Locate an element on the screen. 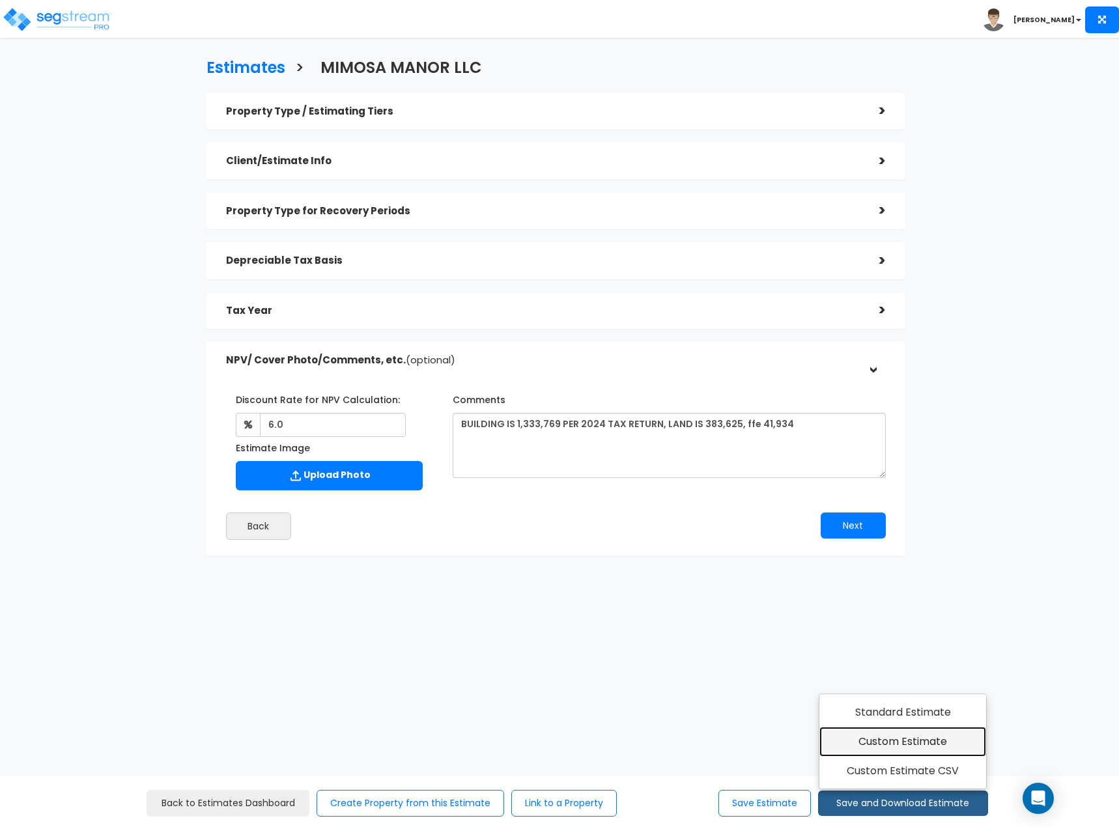 This screenshot has width=1119, height=827. button: Create Property from this Estimate is located at coordinates (410, 803).